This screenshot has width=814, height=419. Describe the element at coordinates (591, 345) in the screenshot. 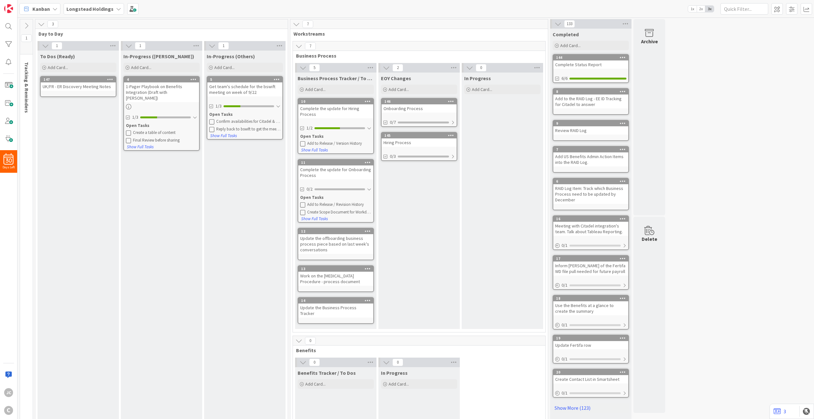

I see `div: Update Fertifa row` at that location.